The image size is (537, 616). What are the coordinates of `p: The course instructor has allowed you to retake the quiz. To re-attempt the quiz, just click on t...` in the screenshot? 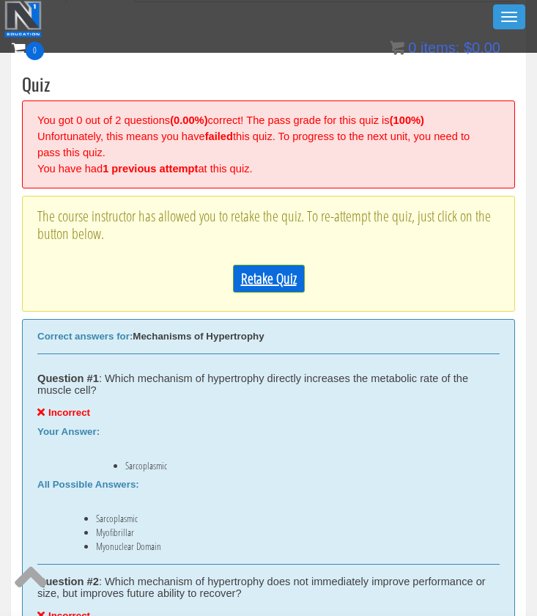 It's located at (268, 225).